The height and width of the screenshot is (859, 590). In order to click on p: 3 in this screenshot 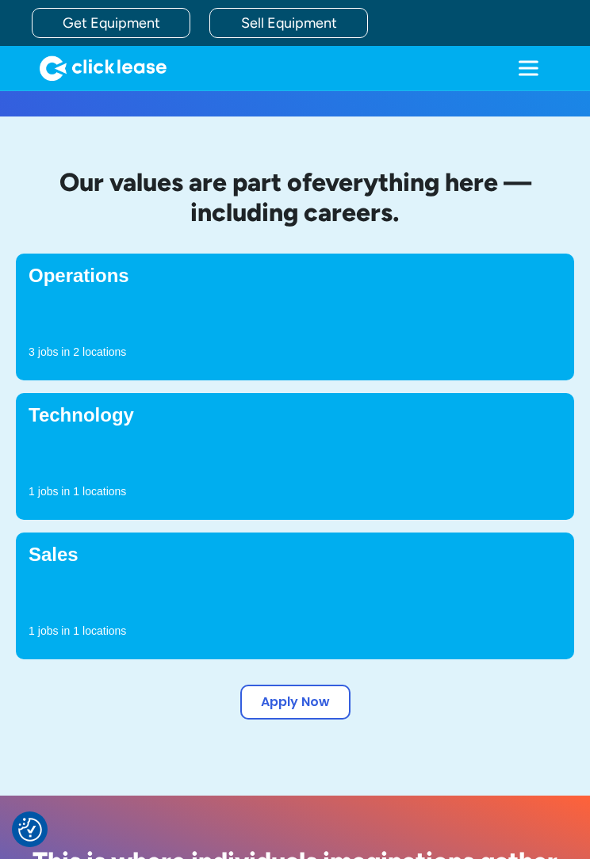, I will do `click(32, 352)`.